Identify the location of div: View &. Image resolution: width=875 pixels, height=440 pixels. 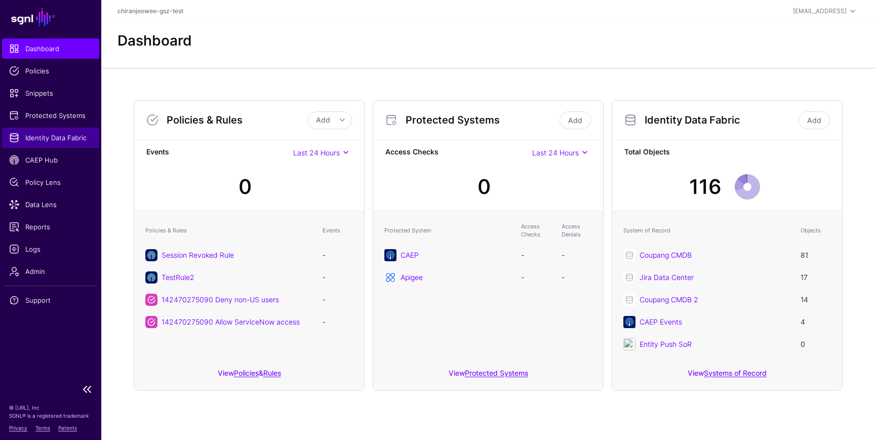
(249, 376).